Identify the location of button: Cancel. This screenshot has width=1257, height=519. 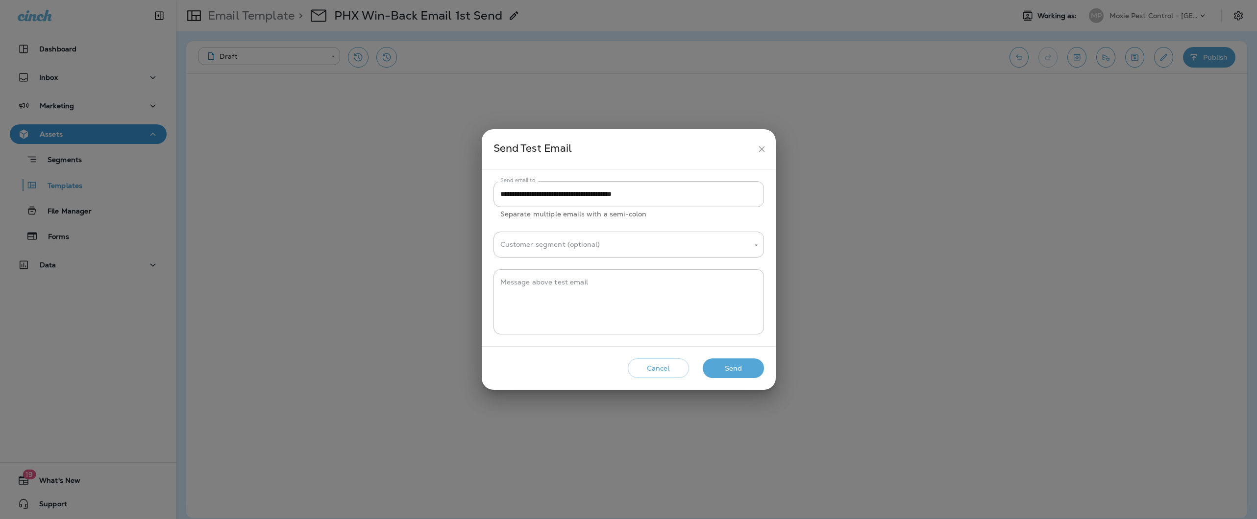
(658, 368).